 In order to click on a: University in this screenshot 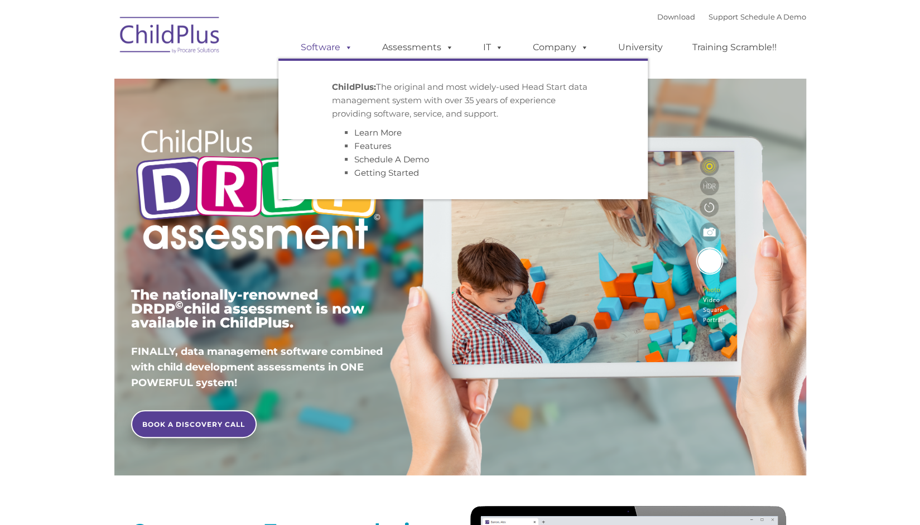, I will do `click(640, 47)`.